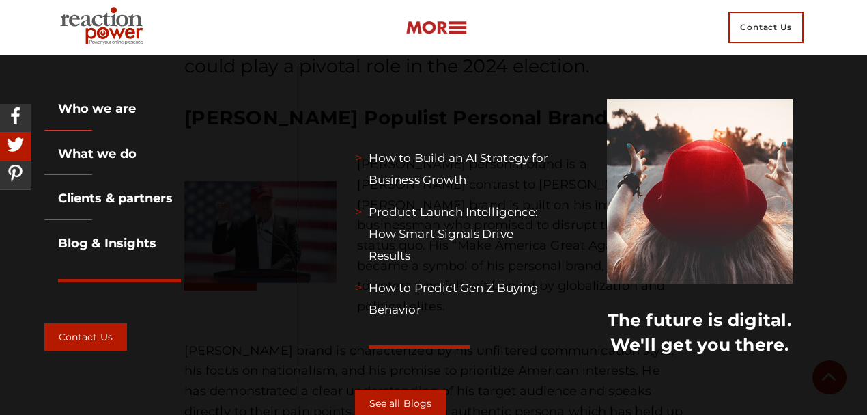 Image resolution: width=867 pixels, height=415 pixels. Describe the element at coordinates (85, 337) in the screenshot. I see `a: Contact Us` at that location.